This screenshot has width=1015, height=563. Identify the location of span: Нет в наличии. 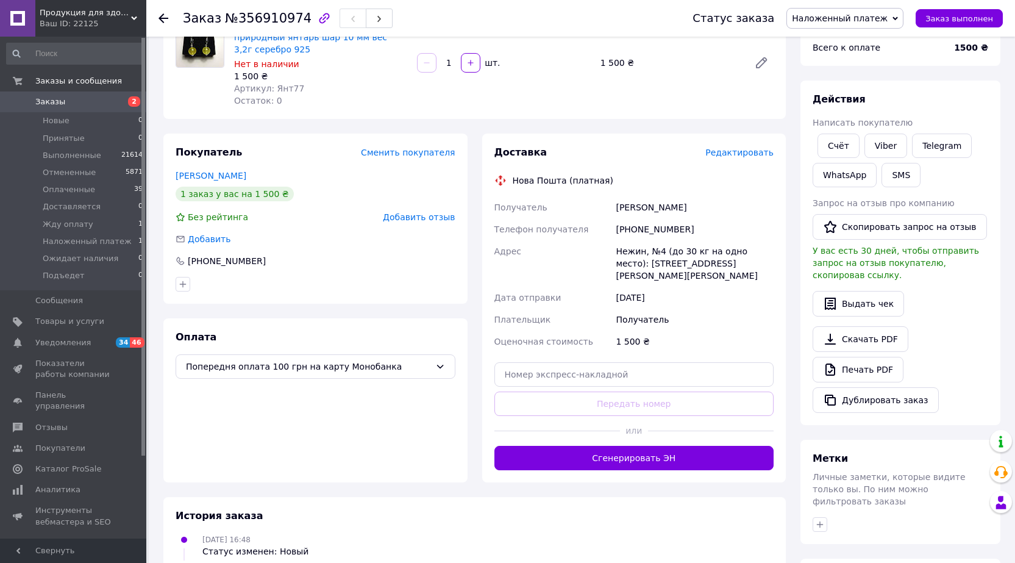
(266, 64).